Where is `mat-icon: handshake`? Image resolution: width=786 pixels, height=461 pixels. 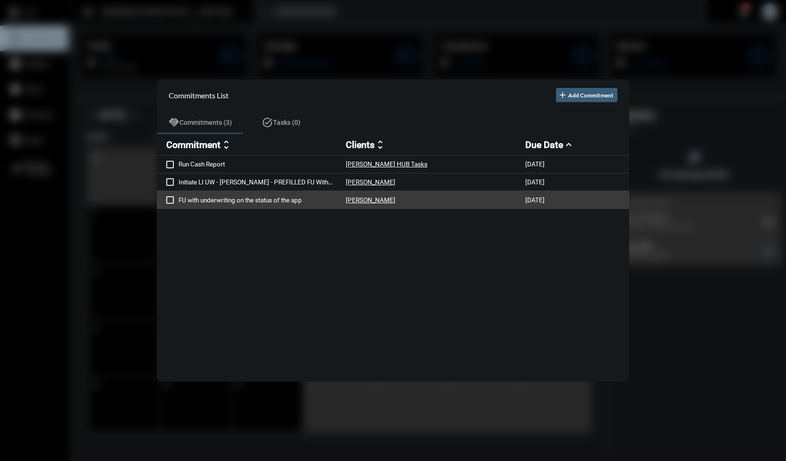 mat-icon: handshake is located at coordinates (174, 122).